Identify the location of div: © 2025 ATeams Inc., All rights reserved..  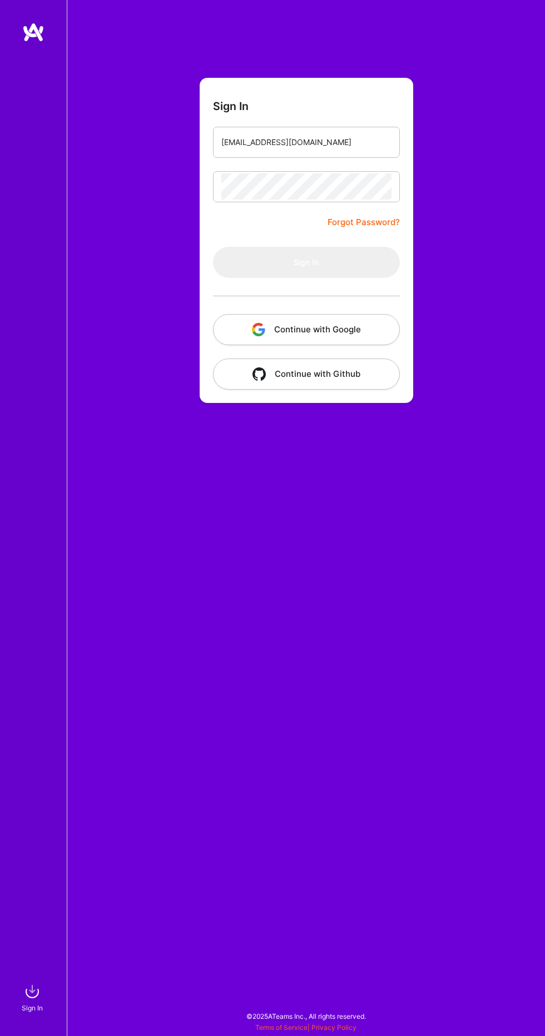
(306, 1017).